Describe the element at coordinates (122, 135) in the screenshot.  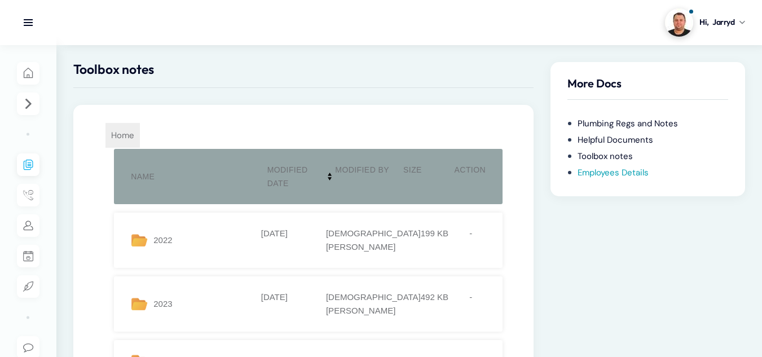
I see `span: Home` at that location.